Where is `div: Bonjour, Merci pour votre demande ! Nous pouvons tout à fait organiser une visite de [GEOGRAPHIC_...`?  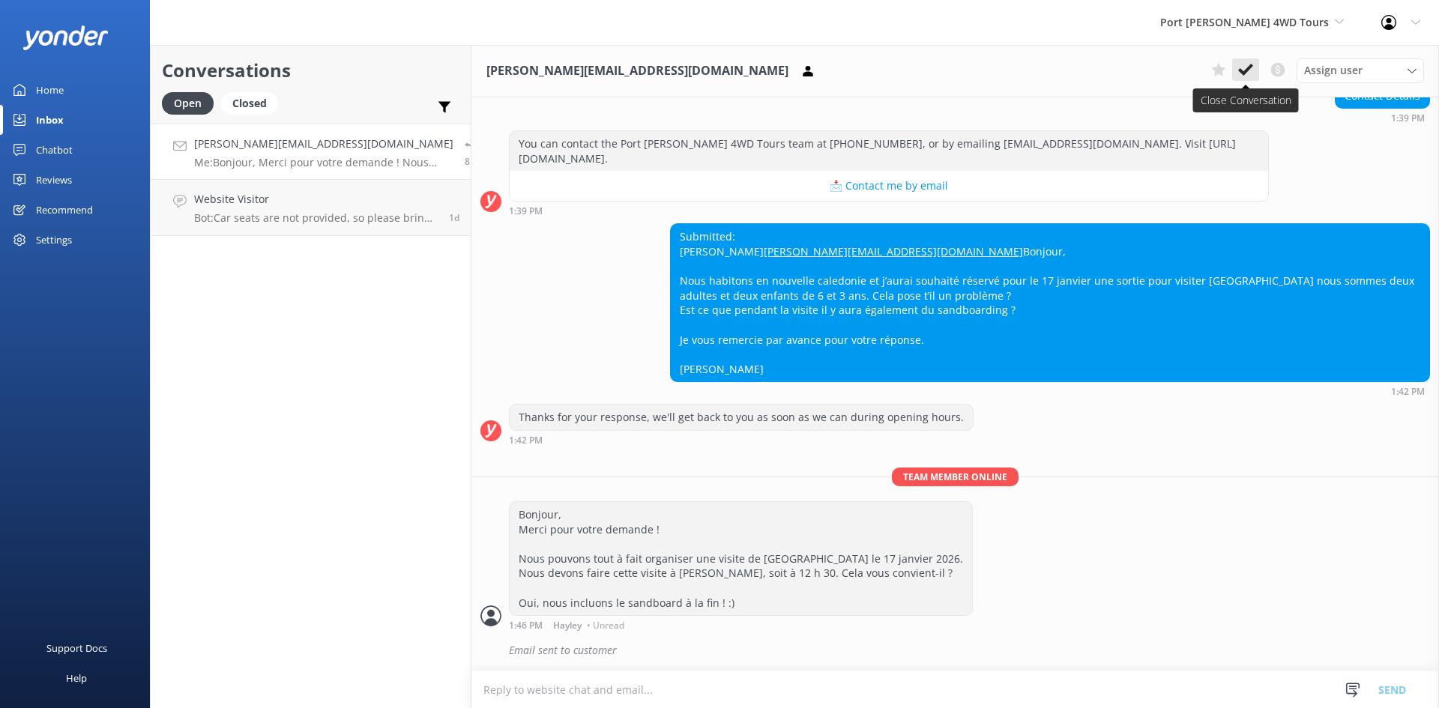 div: Bonjour, Merci pour votre demande ! Nous pouvons tout à fait organiser une visite de [GEOGRAPHIC_... is located at coordinates (741, 558).